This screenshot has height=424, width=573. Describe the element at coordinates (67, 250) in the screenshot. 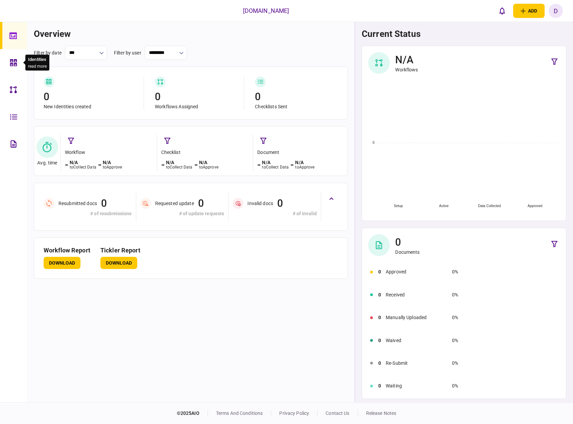

I see `h3: workflow report` at that location.